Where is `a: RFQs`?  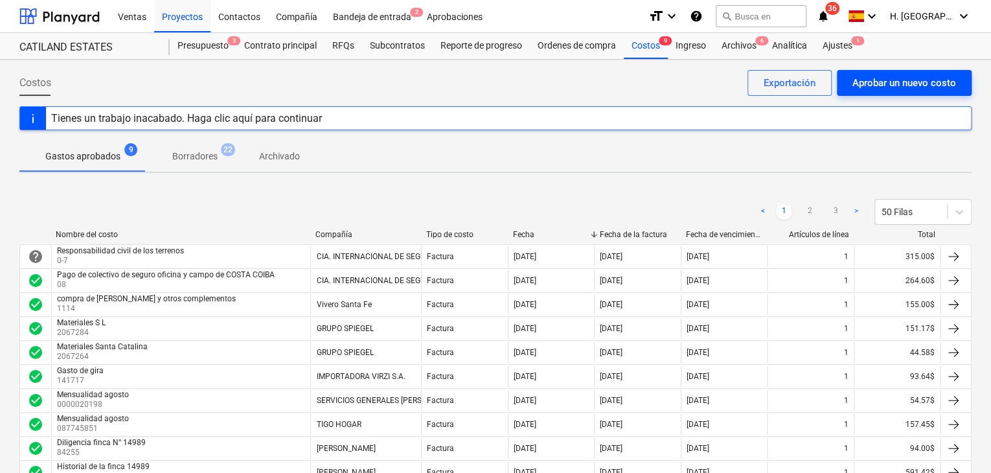
a: RFQs is located at coordinates (343, 46).